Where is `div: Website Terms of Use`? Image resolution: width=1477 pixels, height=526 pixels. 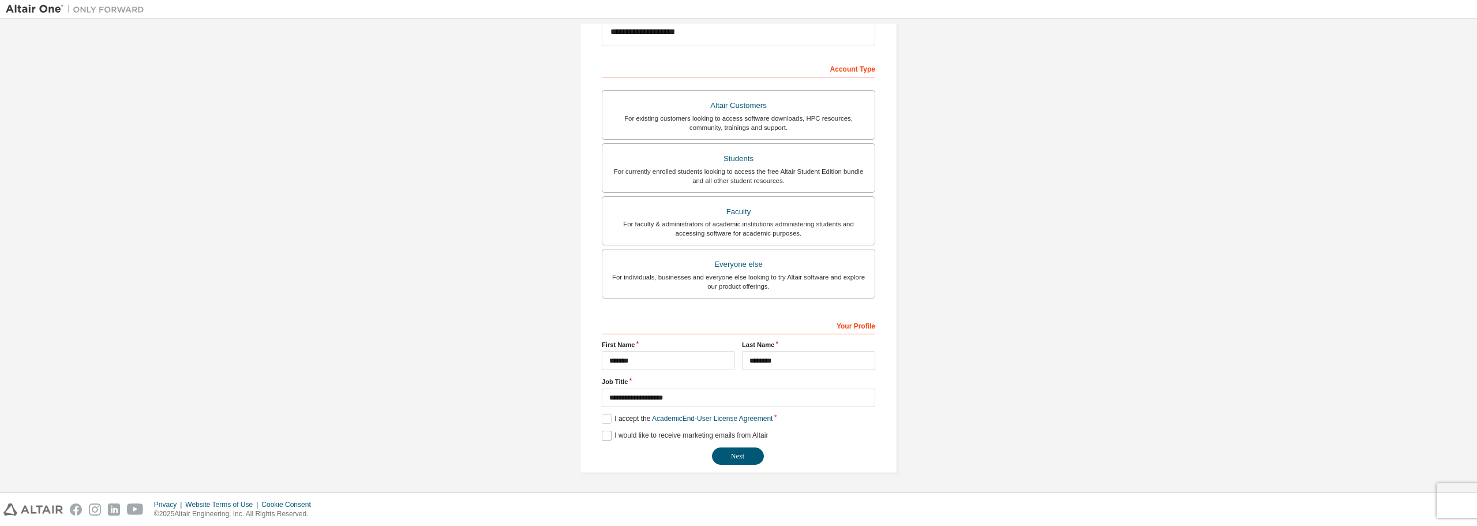 div: Website Terms of Use is located at coordinates (223, 504).